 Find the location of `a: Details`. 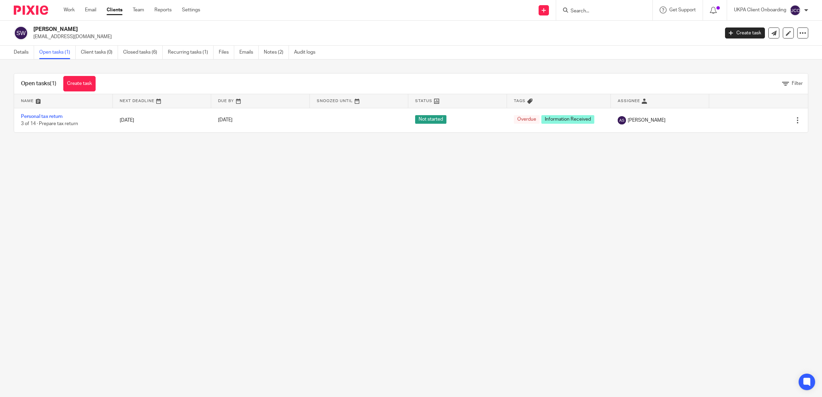

a: Details is located at coordinates (24, 52).